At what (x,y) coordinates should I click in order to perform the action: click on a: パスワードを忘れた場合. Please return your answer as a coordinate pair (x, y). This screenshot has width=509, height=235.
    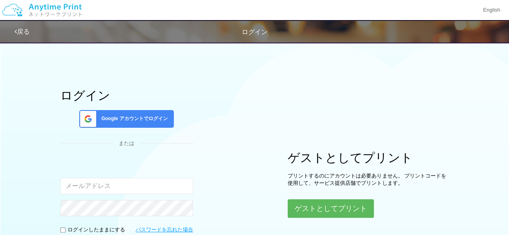
    Looking at the image, I should click on (164, 230).